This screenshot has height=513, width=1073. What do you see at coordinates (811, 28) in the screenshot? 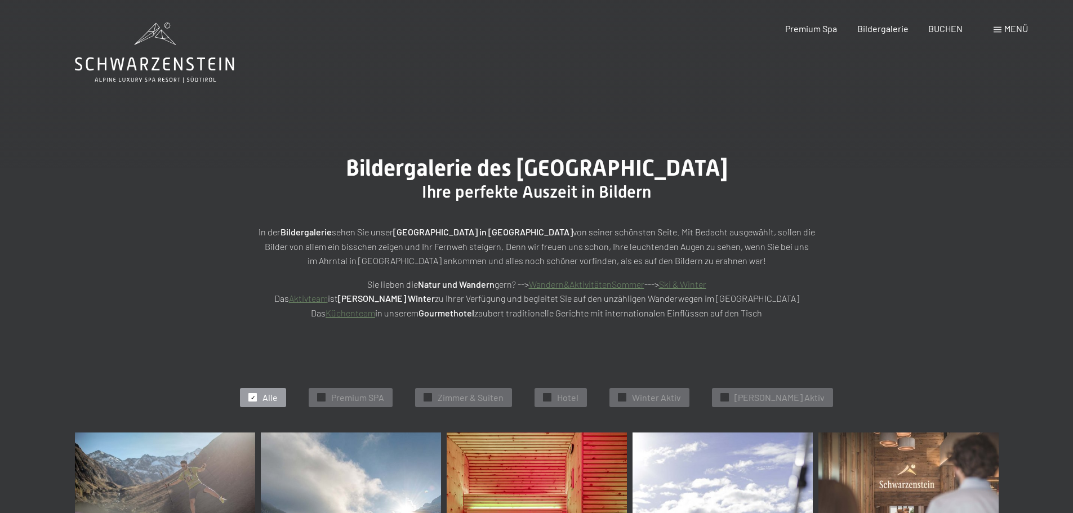
I see `span: Premium Spa` at bounding box center [811, 28].